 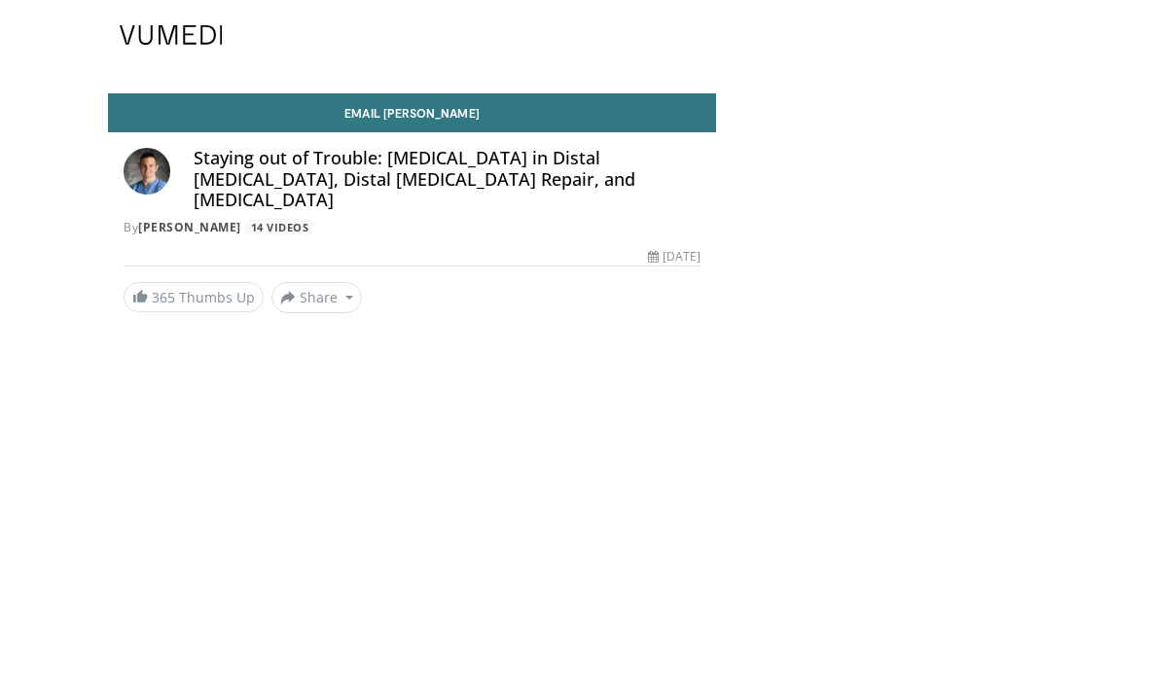 I want to click on button: Share, so click(x=316, y=298).